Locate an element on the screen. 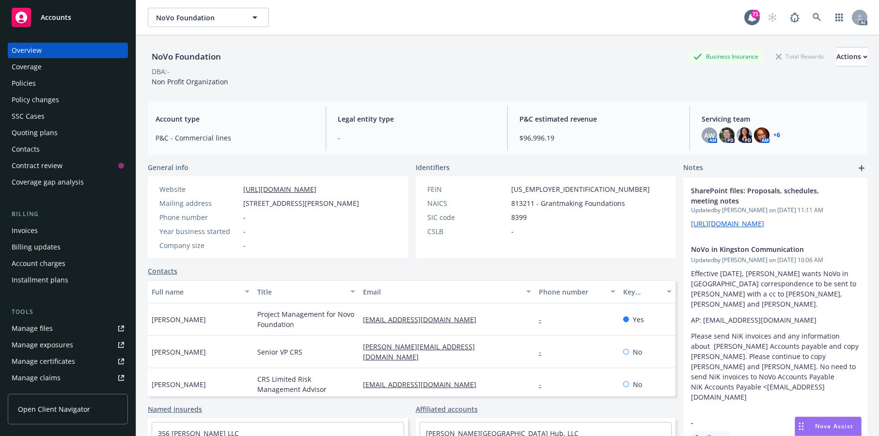 This screenshot has height=436, width=879. div: 71 is located at coordinates (755, 14).